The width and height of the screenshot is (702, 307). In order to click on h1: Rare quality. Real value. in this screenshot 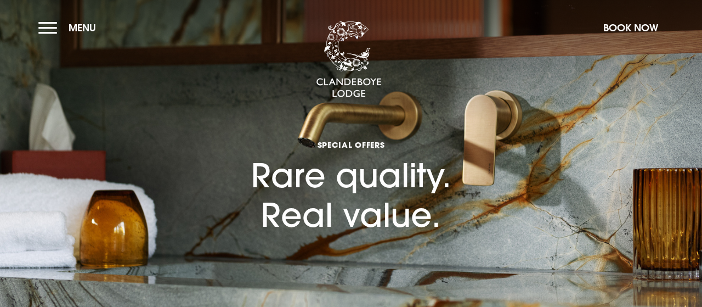, I will do `click(351, 167)`.